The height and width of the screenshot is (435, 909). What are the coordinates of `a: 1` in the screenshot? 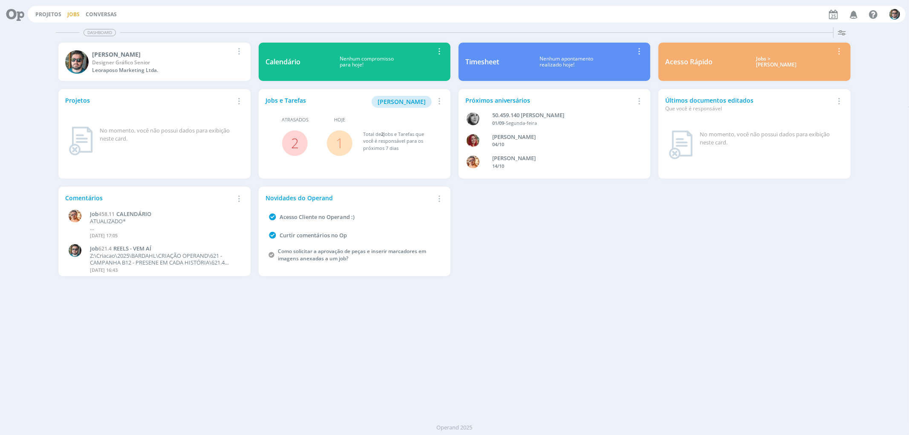 It's located at (340, 143).